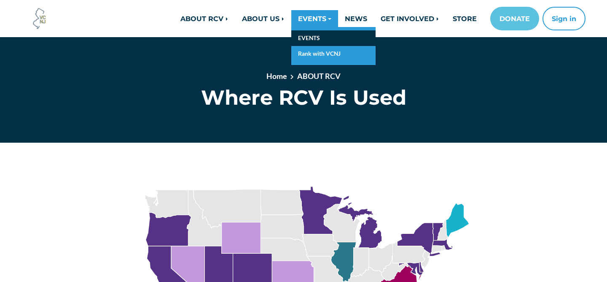 The height and width of the screenshot is (282, 607). Describe the element at coordinates (564, 19) in the screenshot. I see `button: Sign in or sign up` at that location.